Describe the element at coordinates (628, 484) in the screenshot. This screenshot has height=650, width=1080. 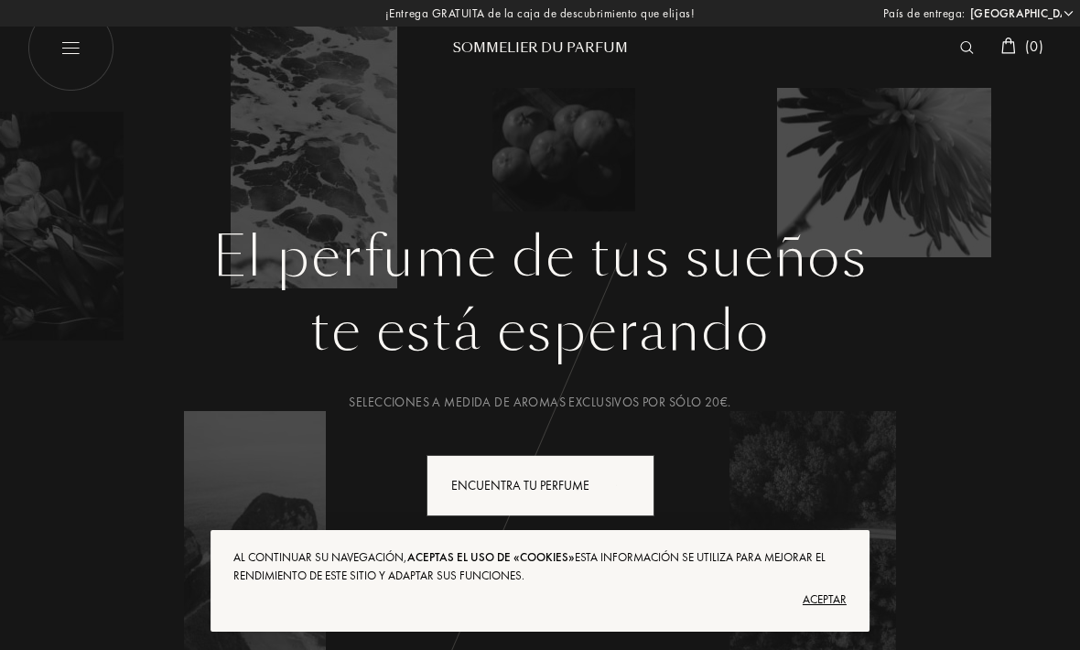
I see `div: animation` at that location.